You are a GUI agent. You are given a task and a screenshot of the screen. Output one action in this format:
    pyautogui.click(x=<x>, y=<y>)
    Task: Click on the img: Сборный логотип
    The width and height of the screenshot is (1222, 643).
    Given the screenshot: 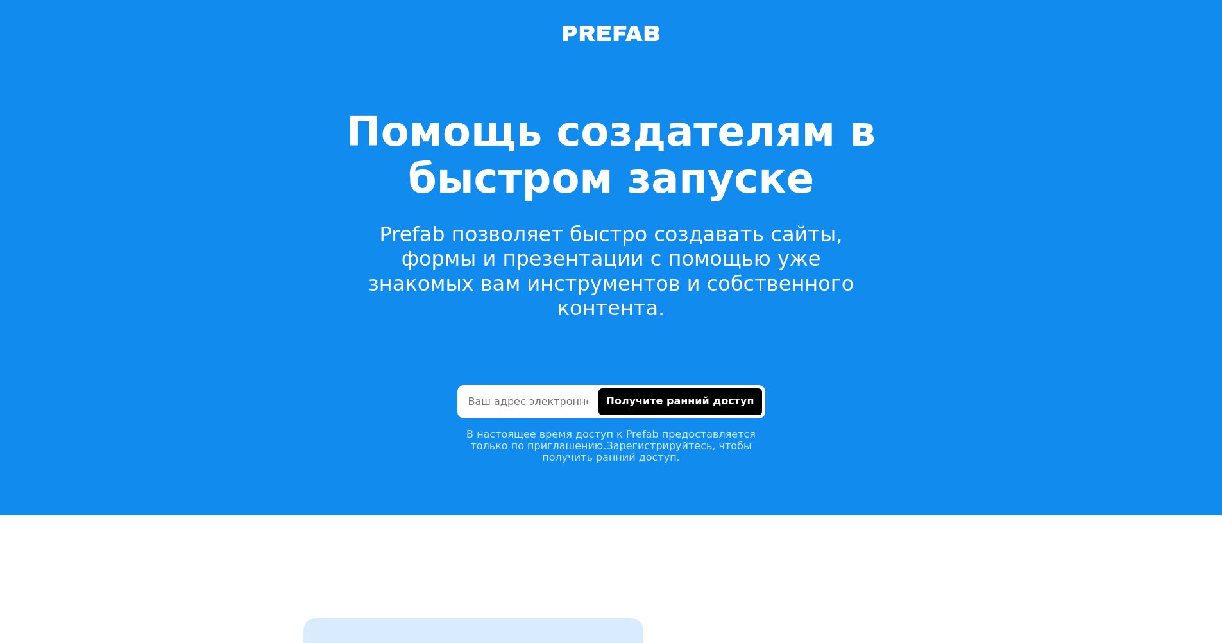 What is the action you would take?
    pyautogui.click(x=611, y=33)
    